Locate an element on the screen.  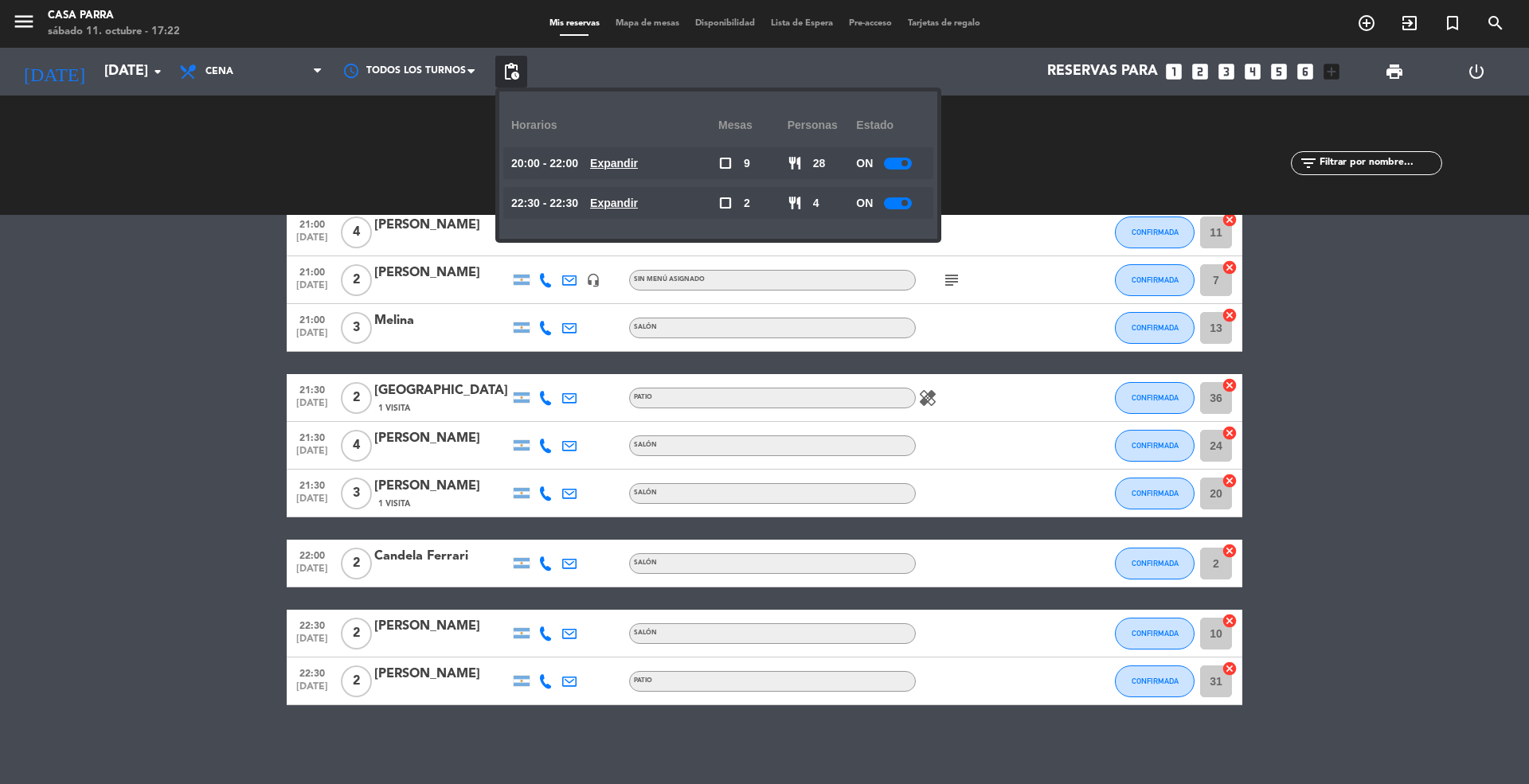
i: filter_list is located at coordinates (1308, 163).